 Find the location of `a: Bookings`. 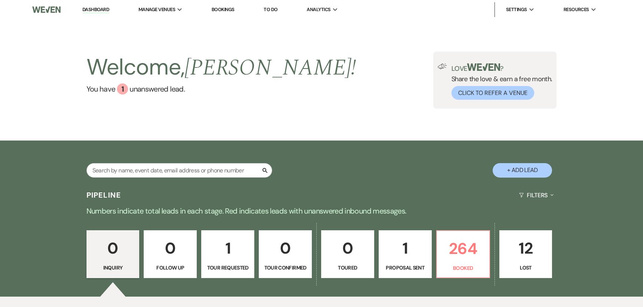

a: Bookings is located at coordinates (223, 9).